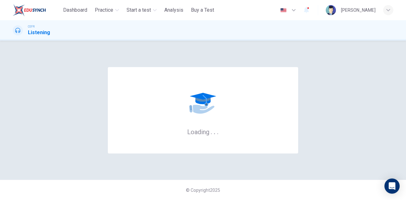 The image size is (406, 200). What do you see at coordinates (174, 10) in the screenshot?
I see `button: Analysis` at bounding box center [174, 10].